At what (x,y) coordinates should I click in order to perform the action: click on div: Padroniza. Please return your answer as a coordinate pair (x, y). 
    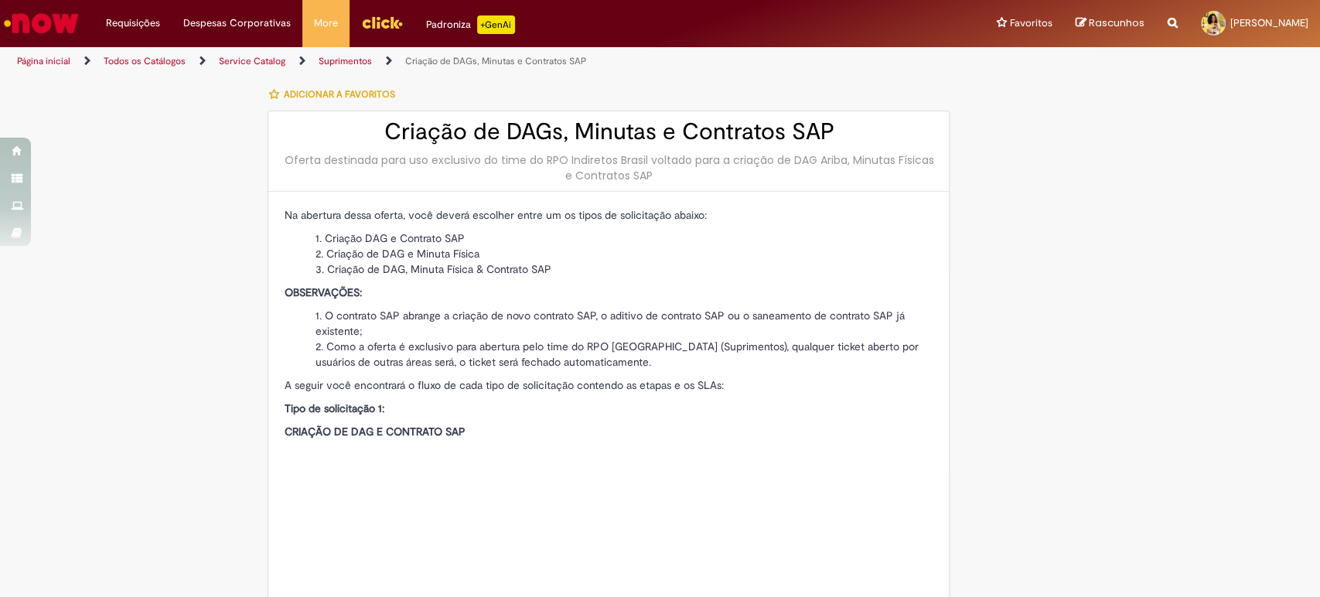
    Looking at the image, I should click on (470, 25).